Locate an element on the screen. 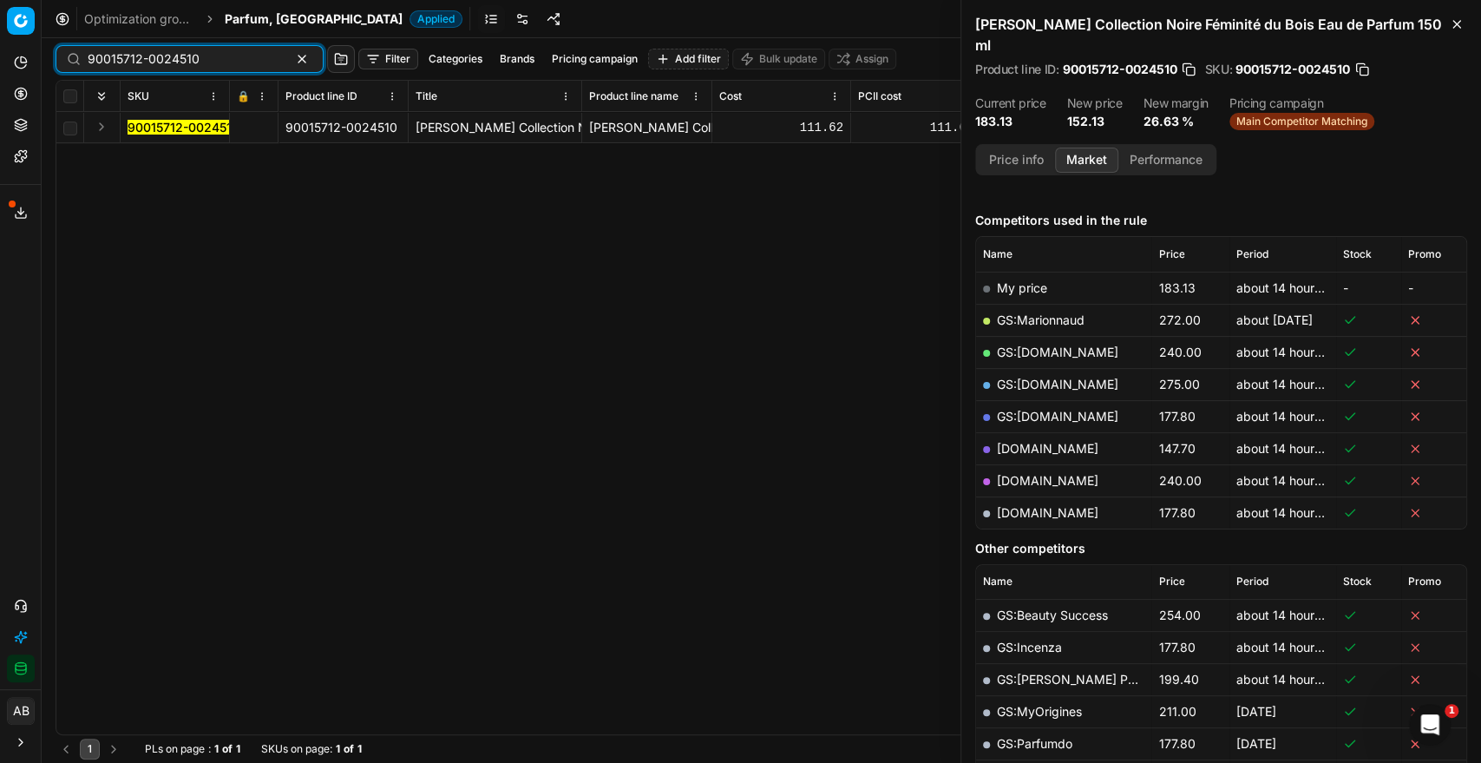  dt: New margin is located at coordinates (1175, 103).